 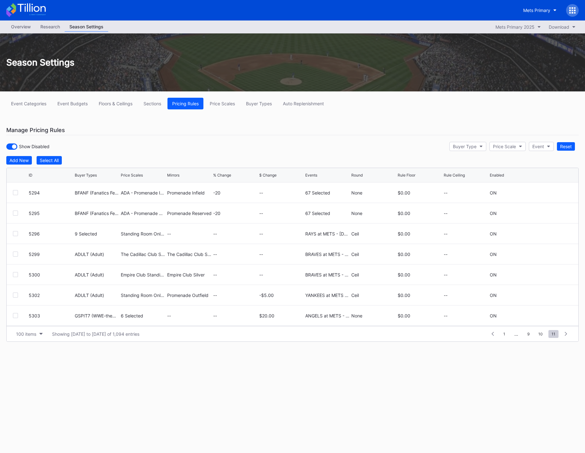 I want to click on a: Pricing Rules, so click(x=185, y=103).